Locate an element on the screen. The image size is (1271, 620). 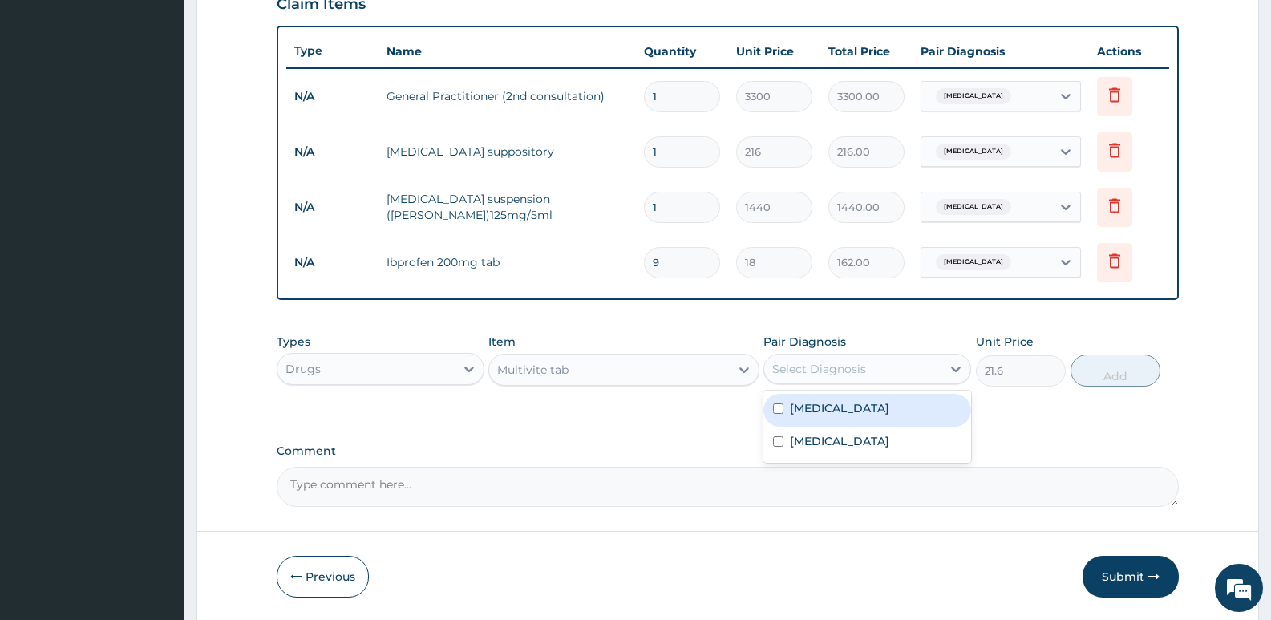
label: Types is located at coordinates (294, 342).